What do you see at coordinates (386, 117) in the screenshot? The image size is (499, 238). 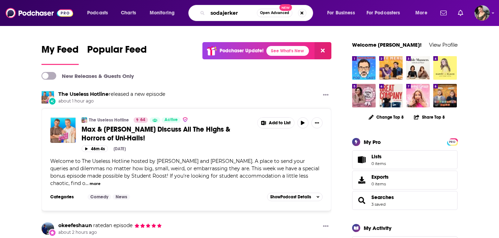 I see `button: Change Top 8` at bounding box center [386, 117].